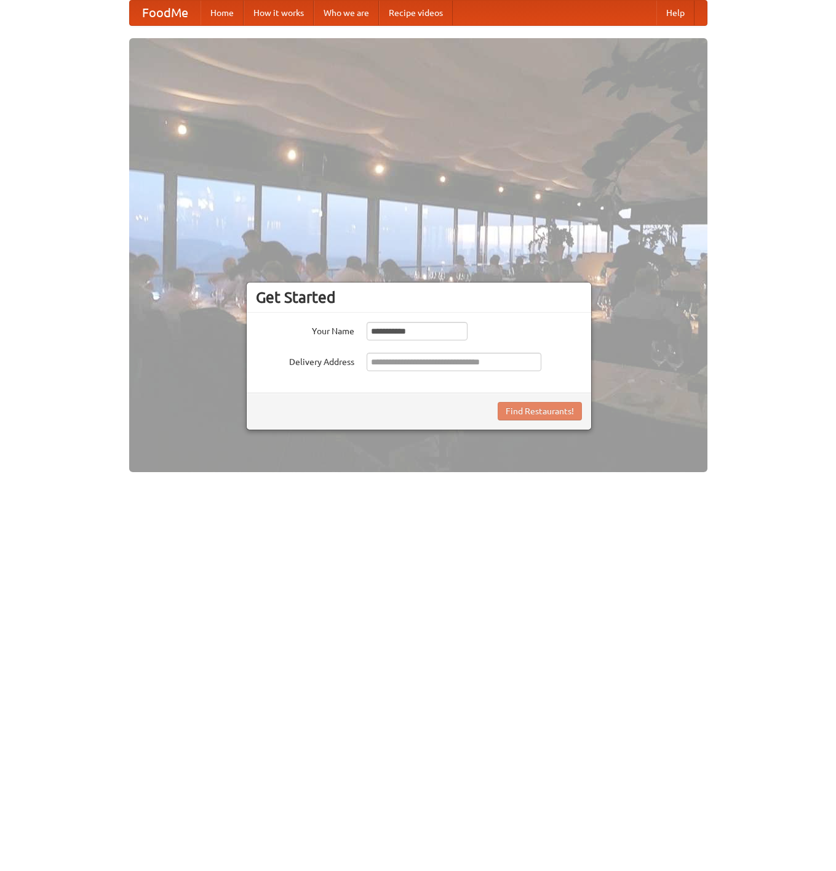 The width and height of the screenshot is (836, 871). I want to click on a: Home, so click(222, 13).